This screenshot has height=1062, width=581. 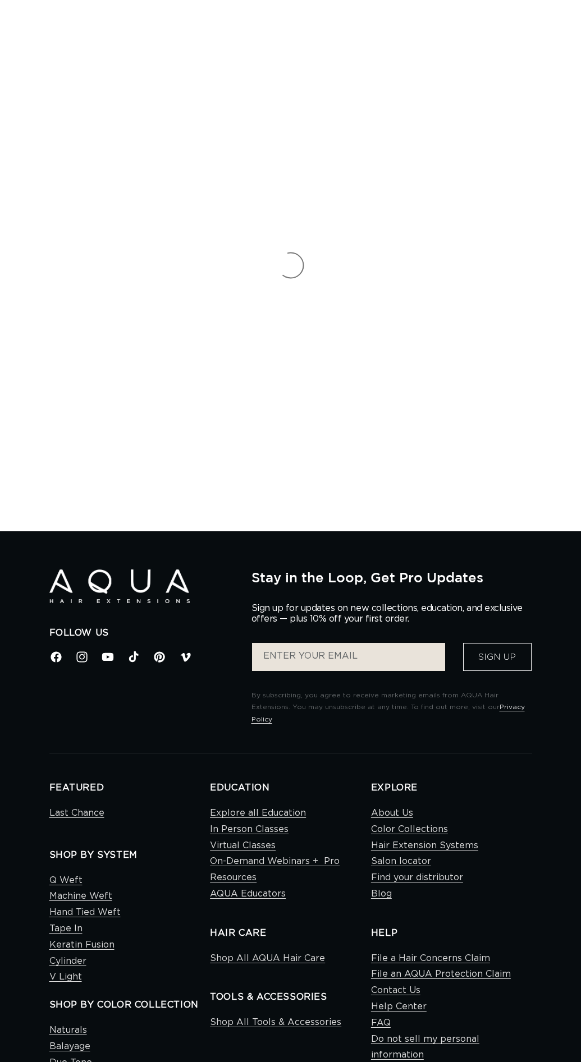 What do you see at coordinates (381, 894) in the screenshot?
I see `a: Blog` at bounding box center [381, 894].